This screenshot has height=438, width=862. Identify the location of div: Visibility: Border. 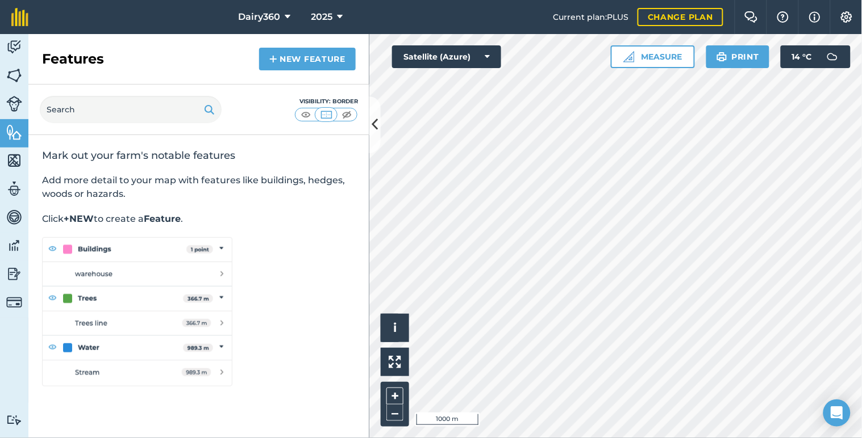
(326, 102).